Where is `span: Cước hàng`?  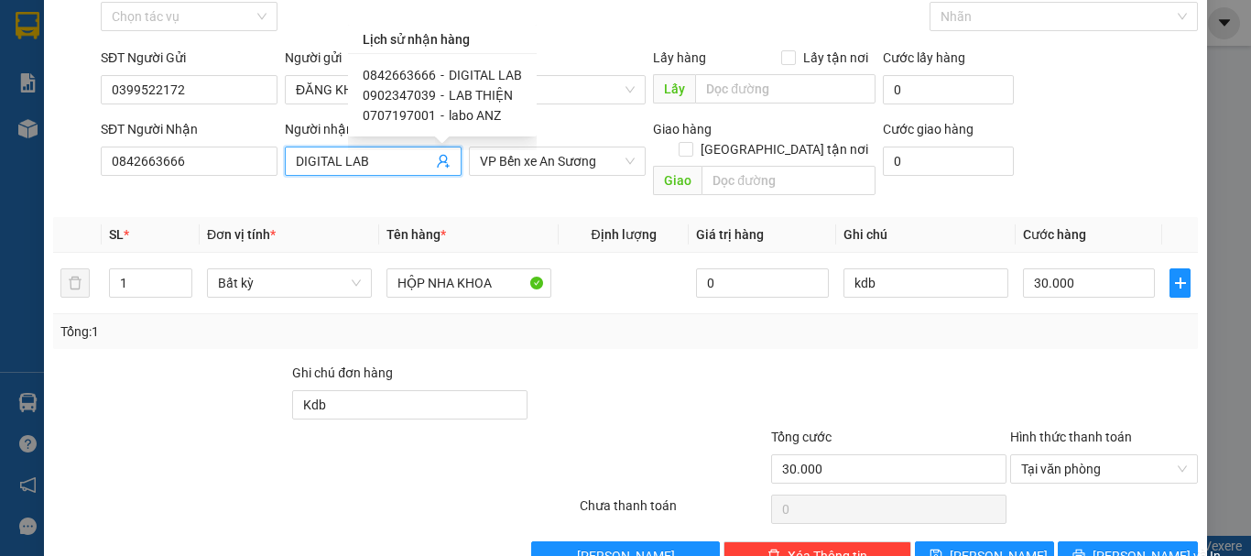 span: Cước hàng is located at coordinates (1054, 234).